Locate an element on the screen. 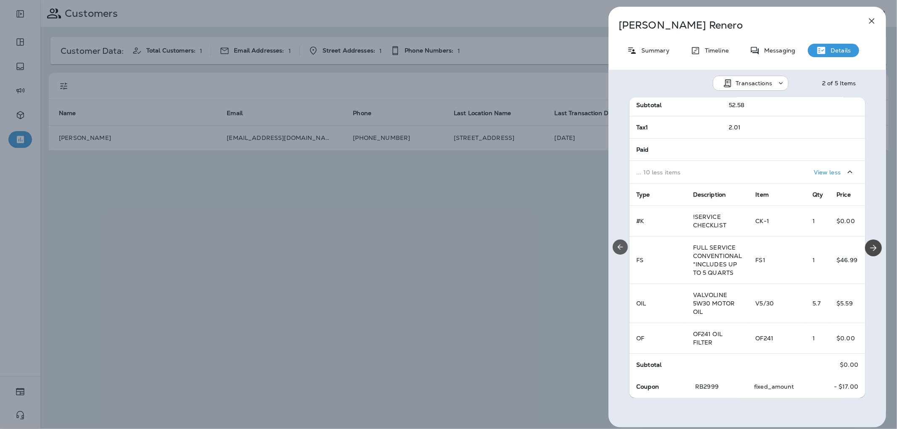  span: #K is located at coordinates (640, 221).